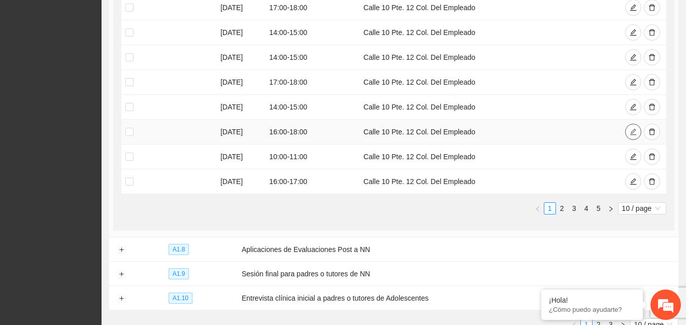  What do you see at coordinates (592, 310) in the screenshot?
I see `p: ¿Cómo puedo ayudarte?` at bounding box center [592, 310].